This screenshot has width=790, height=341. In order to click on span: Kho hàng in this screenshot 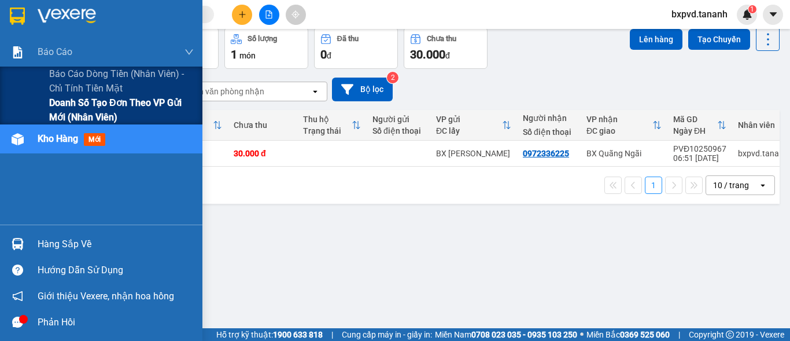, I will do `click(58, 138)`.